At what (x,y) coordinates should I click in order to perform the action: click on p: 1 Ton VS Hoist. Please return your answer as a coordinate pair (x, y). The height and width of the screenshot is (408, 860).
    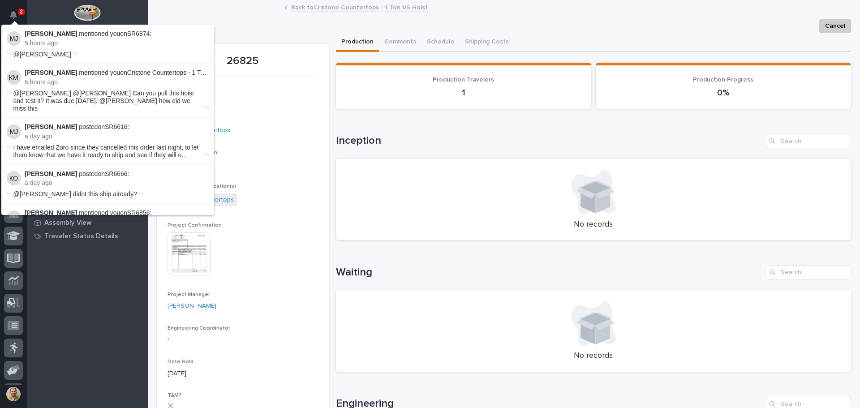
    Looking at the image, I should click on (243, 164).